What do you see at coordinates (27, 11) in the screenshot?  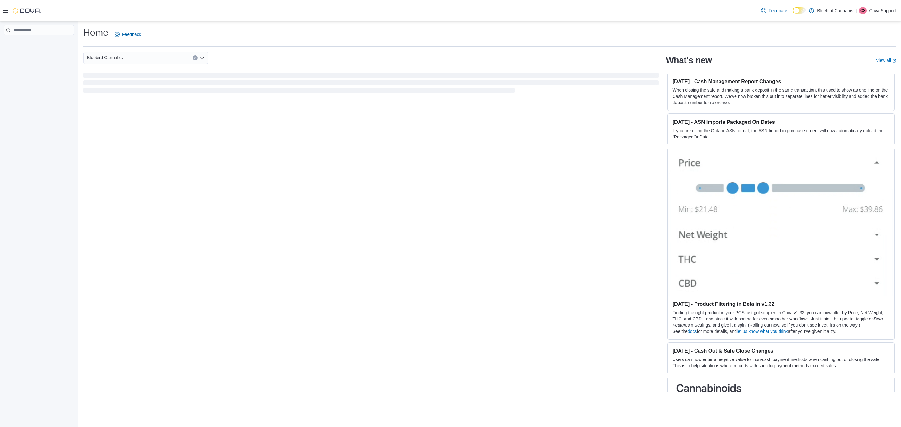 I see `img: Cova` at bounding box center [27, 11].